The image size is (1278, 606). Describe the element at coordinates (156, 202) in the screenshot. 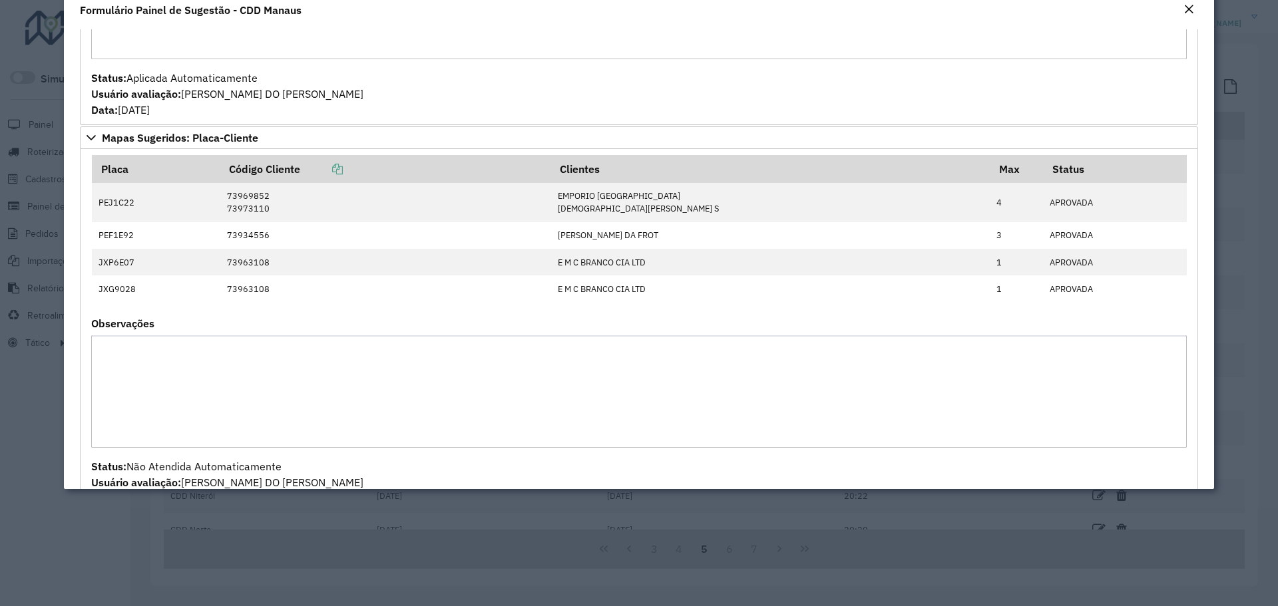

I see `td: PEJ1C22` at that location.